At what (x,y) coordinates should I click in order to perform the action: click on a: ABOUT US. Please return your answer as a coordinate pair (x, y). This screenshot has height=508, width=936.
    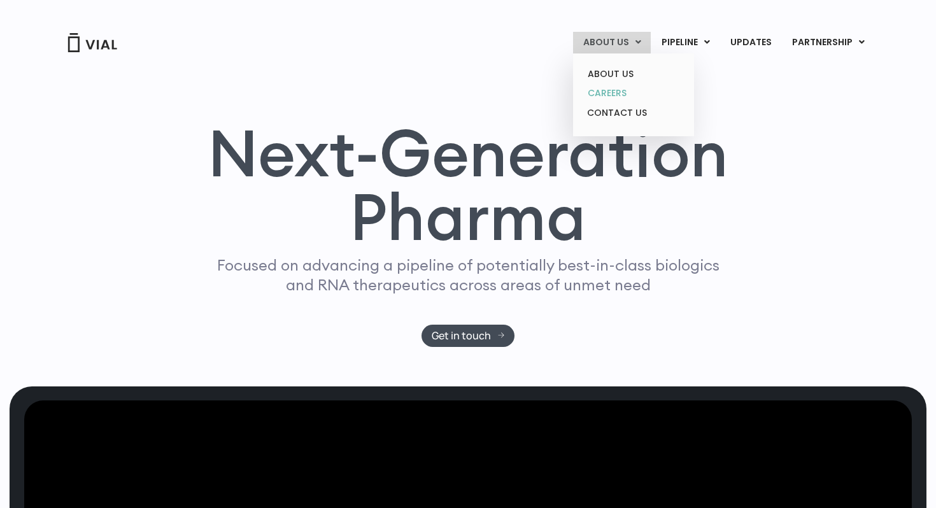
    Looking at the image, I should click on (633, 74).